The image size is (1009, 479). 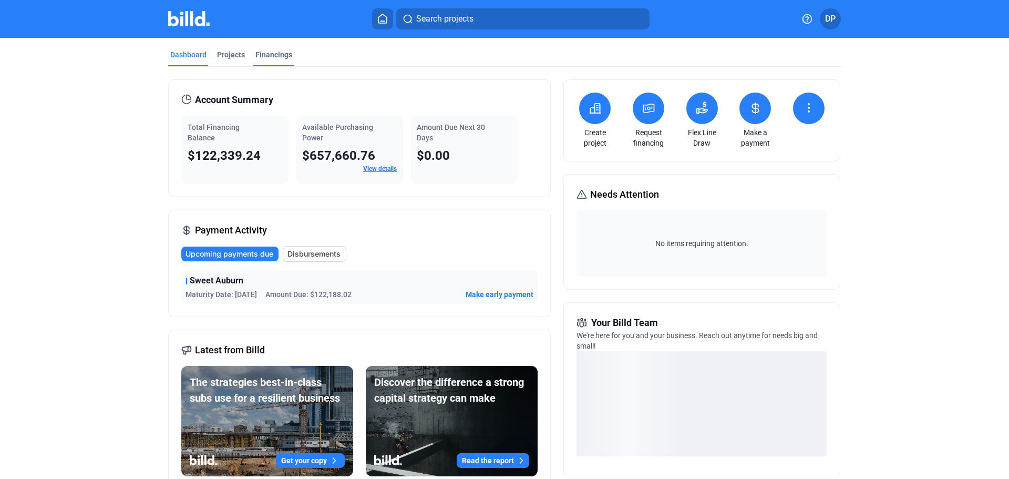 What do you see at coordinates (445, 19) in the screenshot?
I see `span: Search projects` at bounding box center [445, 19].